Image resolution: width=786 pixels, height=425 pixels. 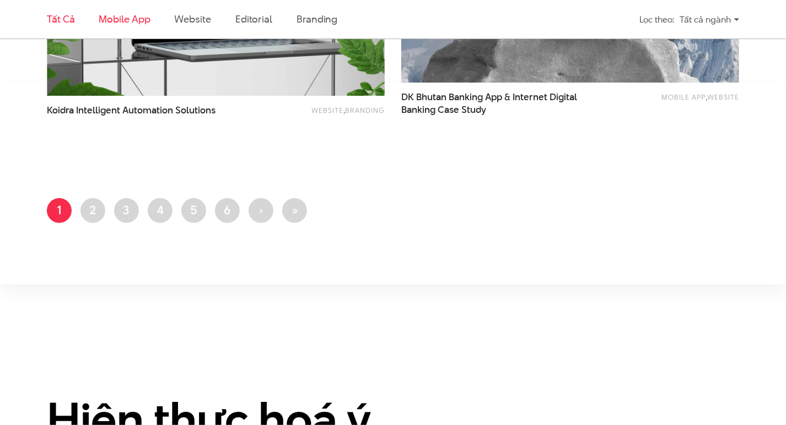 What do you see at coordinates (195, 110) in the screenshot?
I see `span: Solutions` at bounding box center [195, 110].